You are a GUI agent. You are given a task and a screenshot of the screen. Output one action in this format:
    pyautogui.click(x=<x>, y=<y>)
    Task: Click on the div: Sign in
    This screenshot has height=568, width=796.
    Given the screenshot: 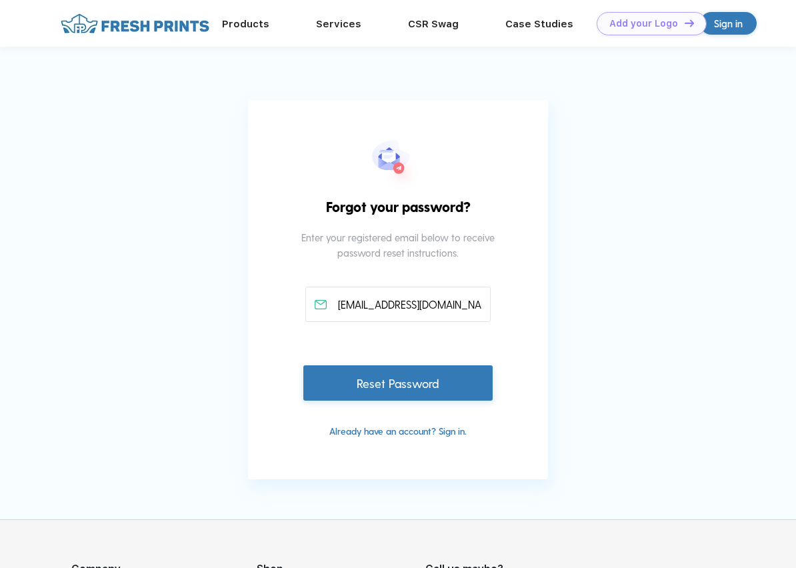 What is the action you would take?
    pyautogui.click(x=728, y=23)
    